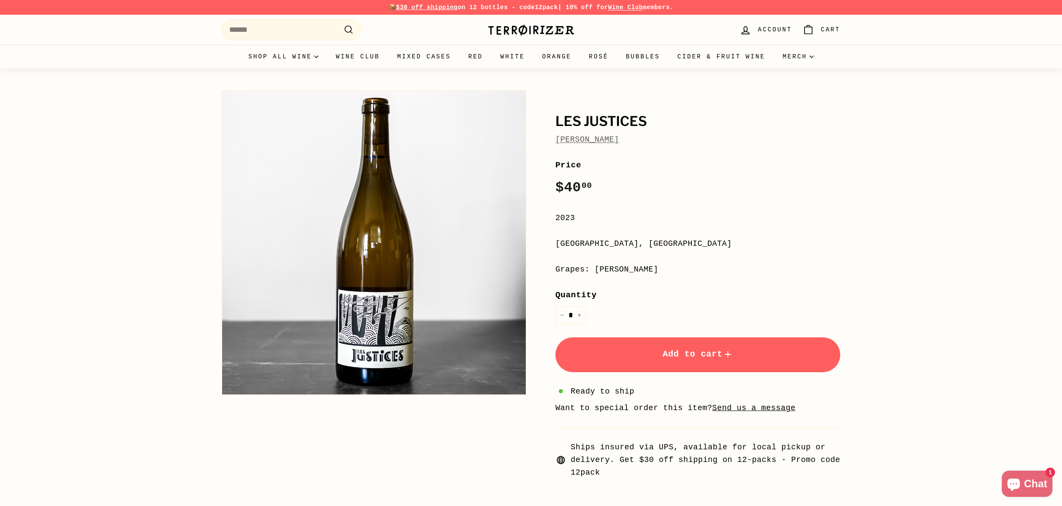  Describe the element at coordinates (698, 295) in the screenshot. I see `label: Quantity` at that location.